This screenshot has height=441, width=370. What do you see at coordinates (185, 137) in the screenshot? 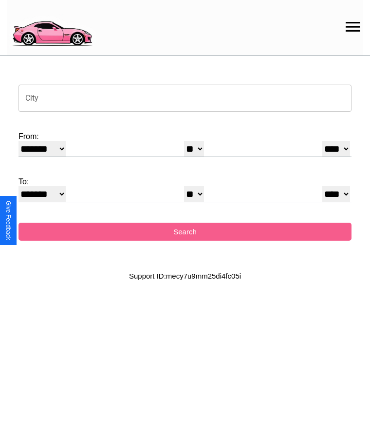
I see `label: From:` at bounding box center [185, 137].